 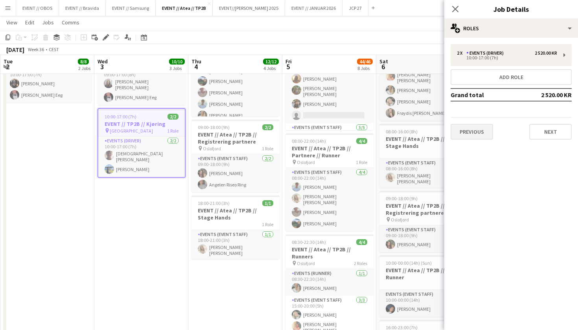 I want to click on div: CEST, so click(x=54, y=49).